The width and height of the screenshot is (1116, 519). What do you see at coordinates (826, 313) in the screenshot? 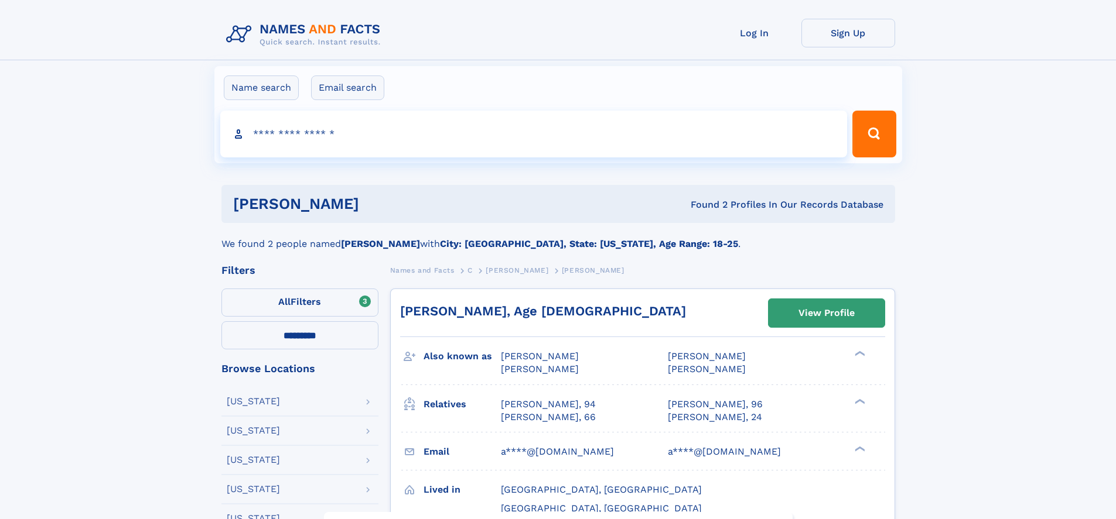
I see `a: View Profile` at bounding box center [826, 313].